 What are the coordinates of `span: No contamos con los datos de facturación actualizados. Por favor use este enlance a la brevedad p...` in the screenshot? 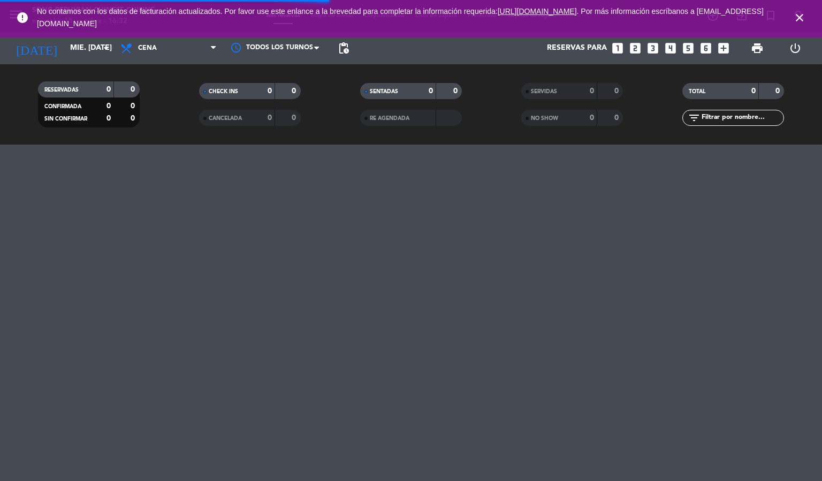 It's located at (400, 17).